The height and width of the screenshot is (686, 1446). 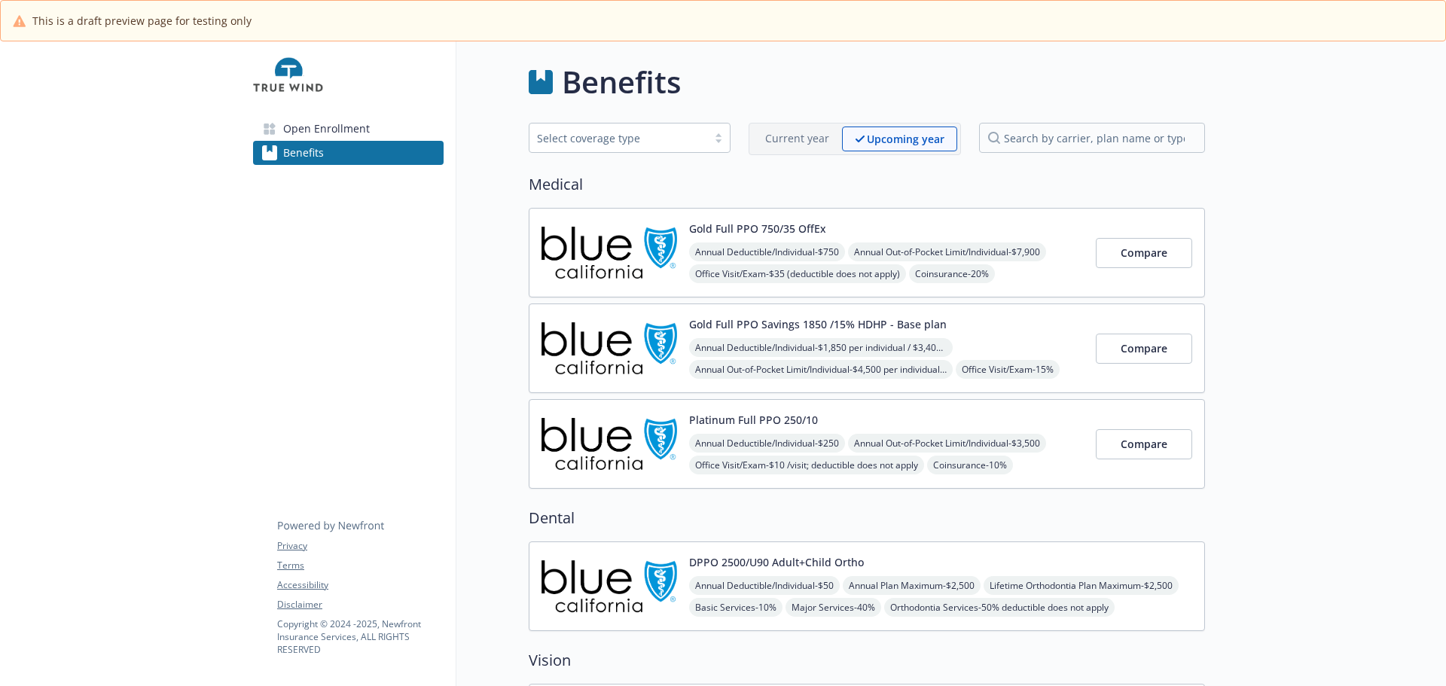 What do you see at coordinates (867, 518) in the screenshot?
I see `h2: Dental` at bounding box center [867, 518].